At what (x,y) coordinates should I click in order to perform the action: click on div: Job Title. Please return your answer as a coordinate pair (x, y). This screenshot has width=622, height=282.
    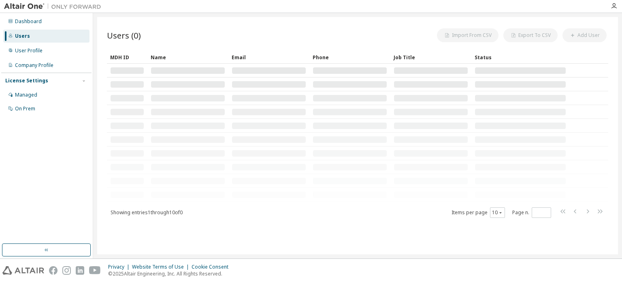
    Looking at the image, I should click on (431, 57).